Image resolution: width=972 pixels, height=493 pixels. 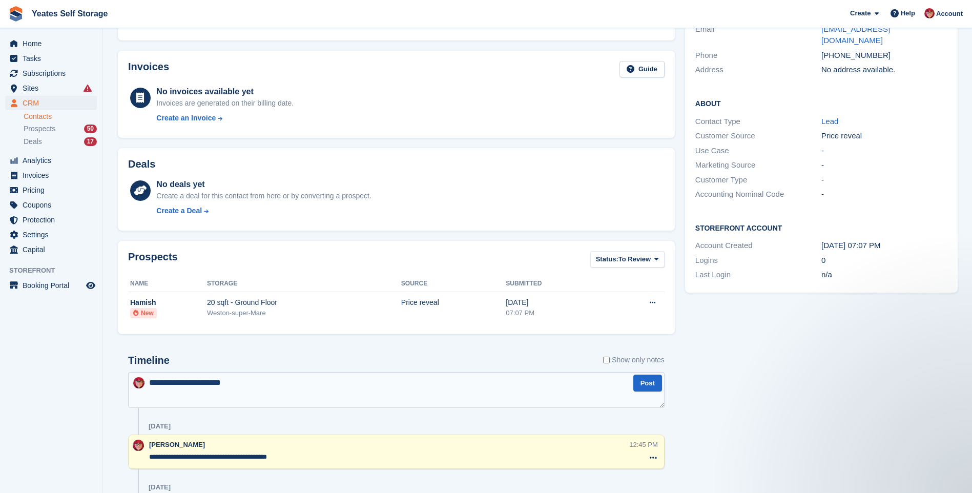 What do you see at coordinates (53, 160) in the screenshot?
I see `span: Analytics` at bounding box center [53, 160].